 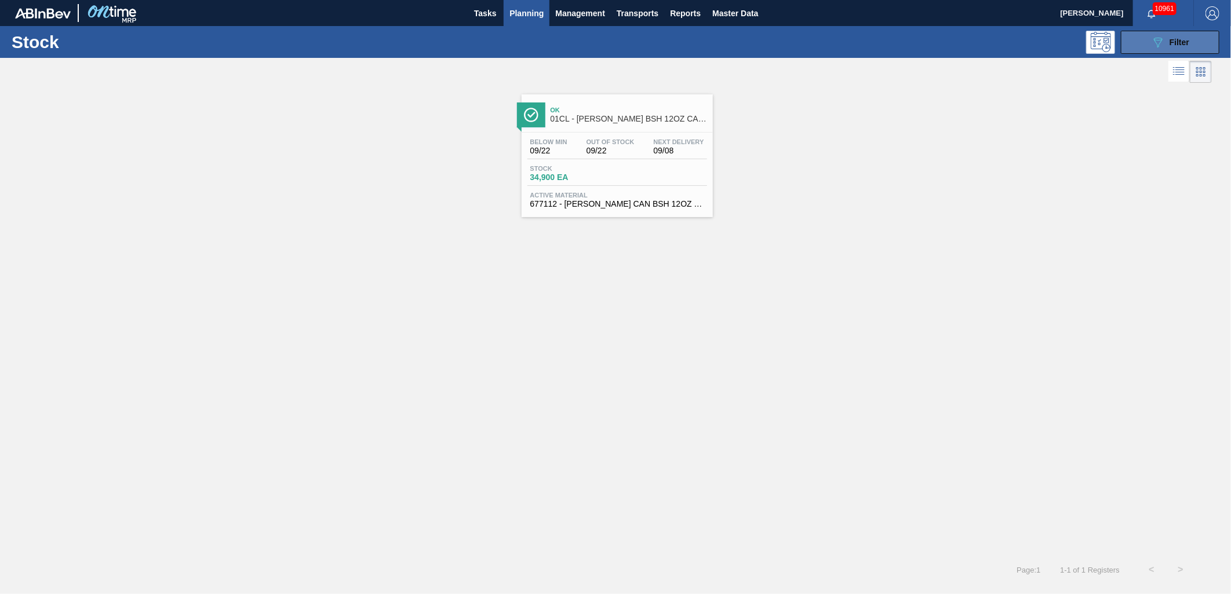 What do you see at coordinates (617, 195) in the screenshot?
I see `span: Active Material` at bounding box center [617, 195].